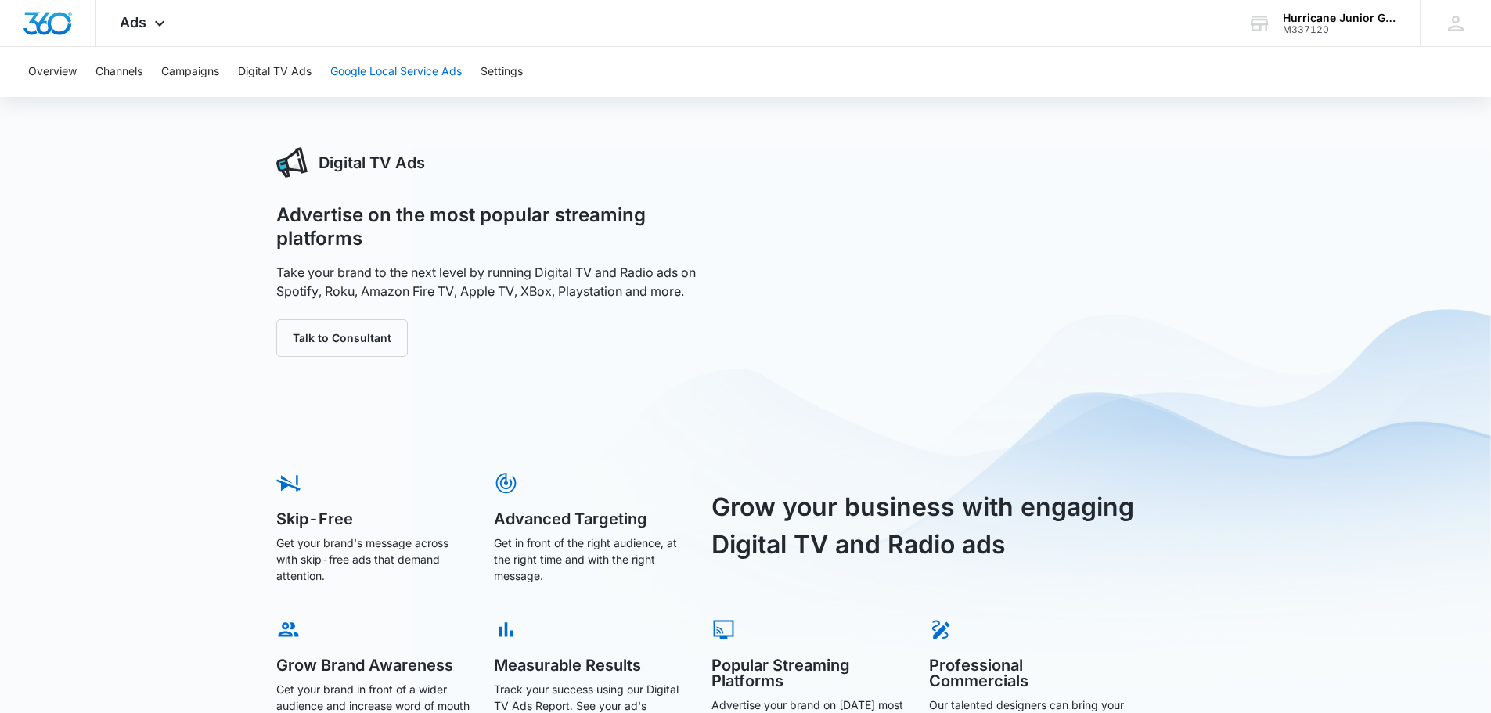 This screenshot has width=1491, height=713. What do you see at coordinates (372, 163) in the screenshot?
I see `h3: Digital TV Ads` at bounding box center [372, 163].